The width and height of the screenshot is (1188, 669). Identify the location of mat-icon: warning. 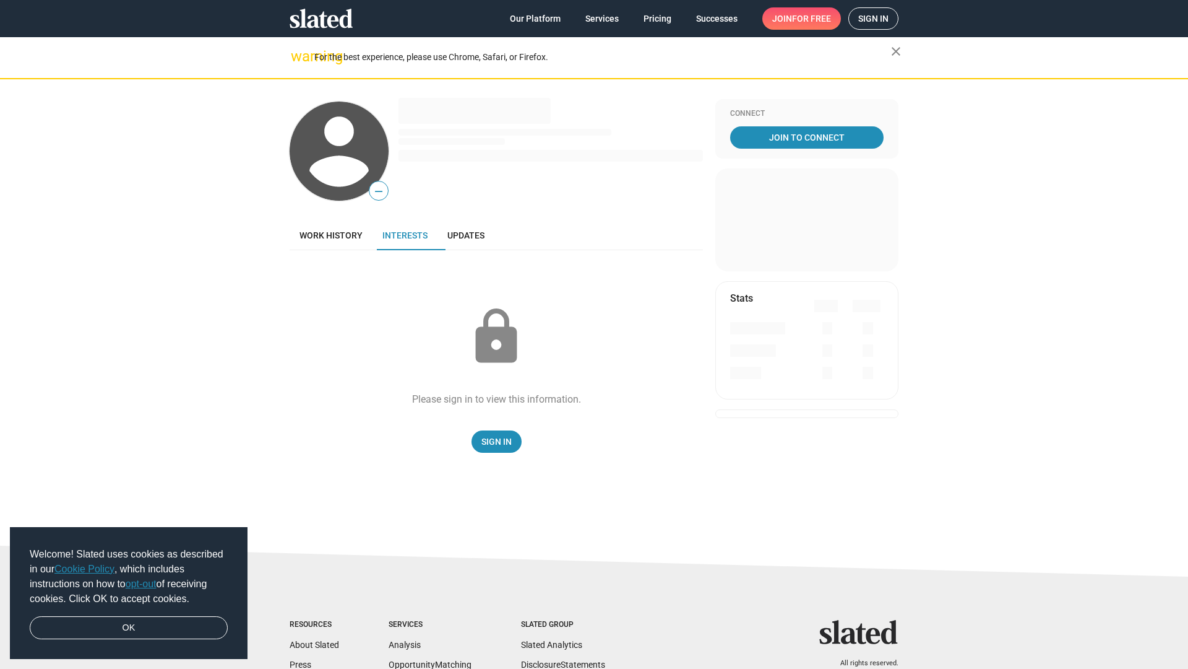
(298, 56).